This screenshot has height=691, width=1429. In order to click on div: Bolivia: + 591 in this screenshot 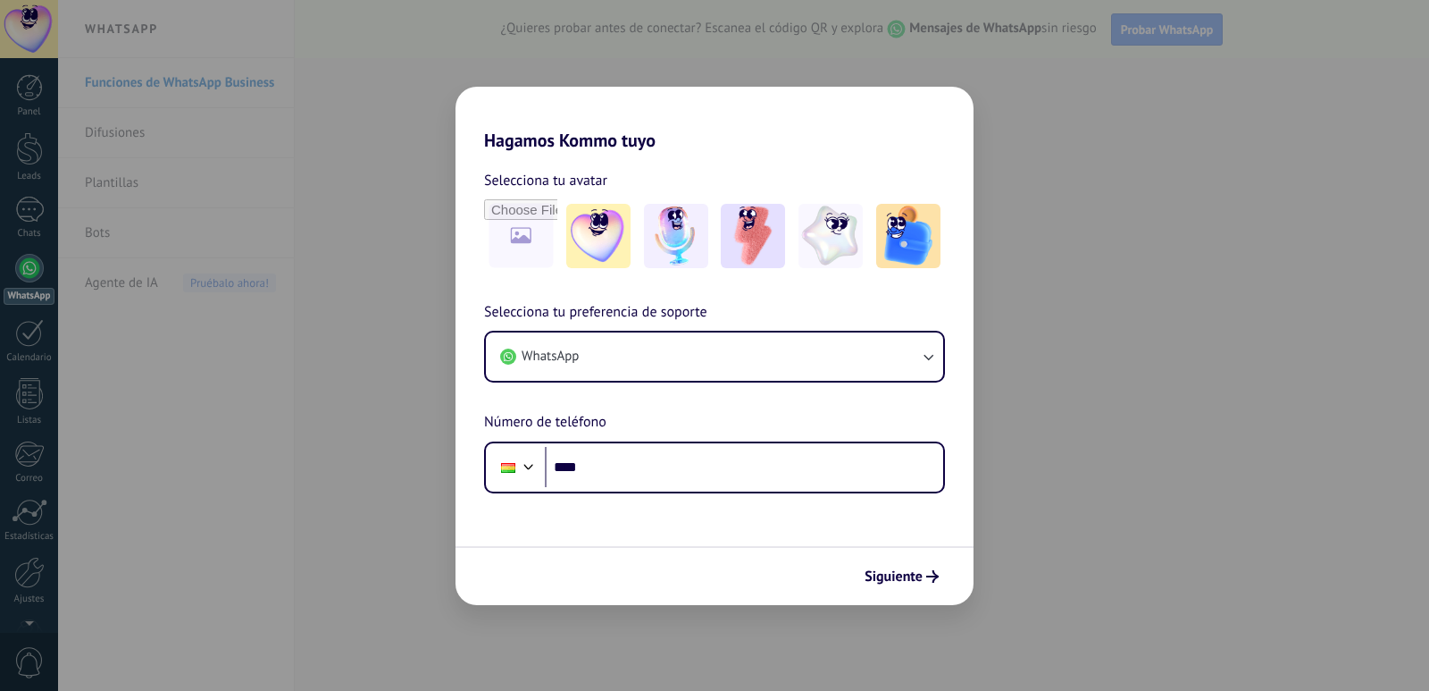, I will do `click(508, 467)`.